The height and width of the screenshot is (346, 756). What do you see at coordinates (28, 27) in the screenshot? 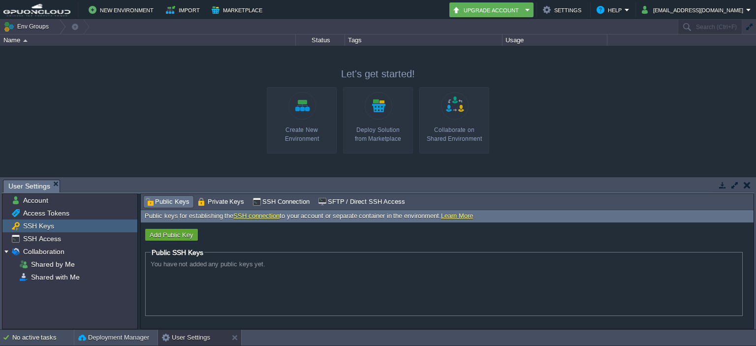
I see `button: Env Groups` at bounding box center [28, 27].